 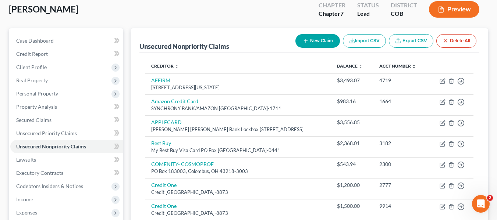 What do you see at coordinates (352, 123) in the screenshot?
I see `div: $3,556.85` at bounding box center [352, 123].